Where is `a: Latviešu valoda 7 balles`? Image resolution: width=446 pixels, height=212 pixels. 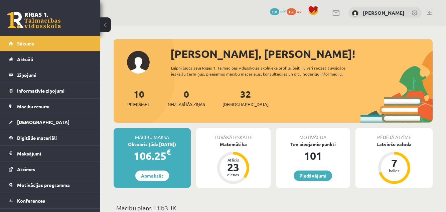 a: Latviešu valoda 7 balles is located at coordinates (394, 163).